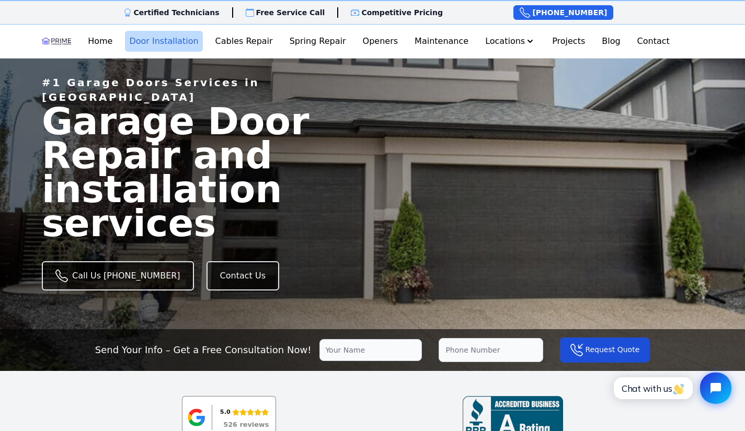 This screenshot has width=745, height=431. I want to click on span: Chat with us, so click(51, 25).